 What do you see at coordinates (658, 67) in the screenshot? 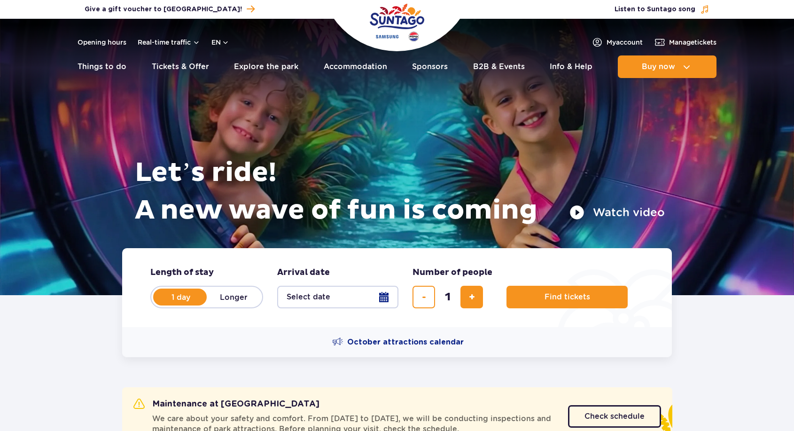
I see `span: Buy now` at bounding box center [658, 67].